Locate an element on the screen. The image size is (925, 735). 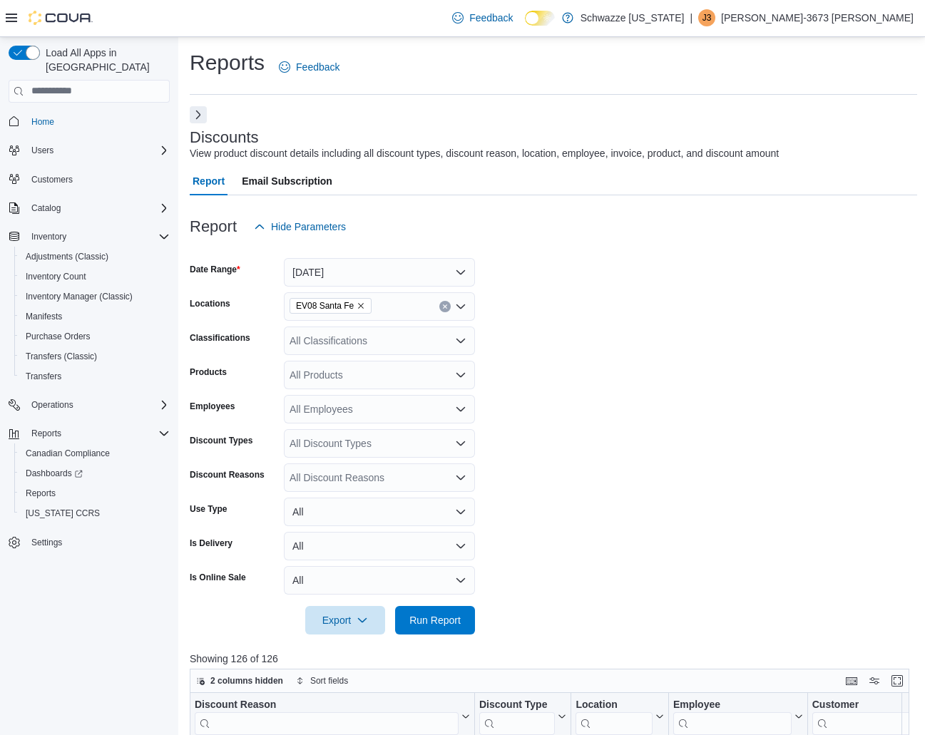
label: Discount Types is located at coordinates (221, 441).